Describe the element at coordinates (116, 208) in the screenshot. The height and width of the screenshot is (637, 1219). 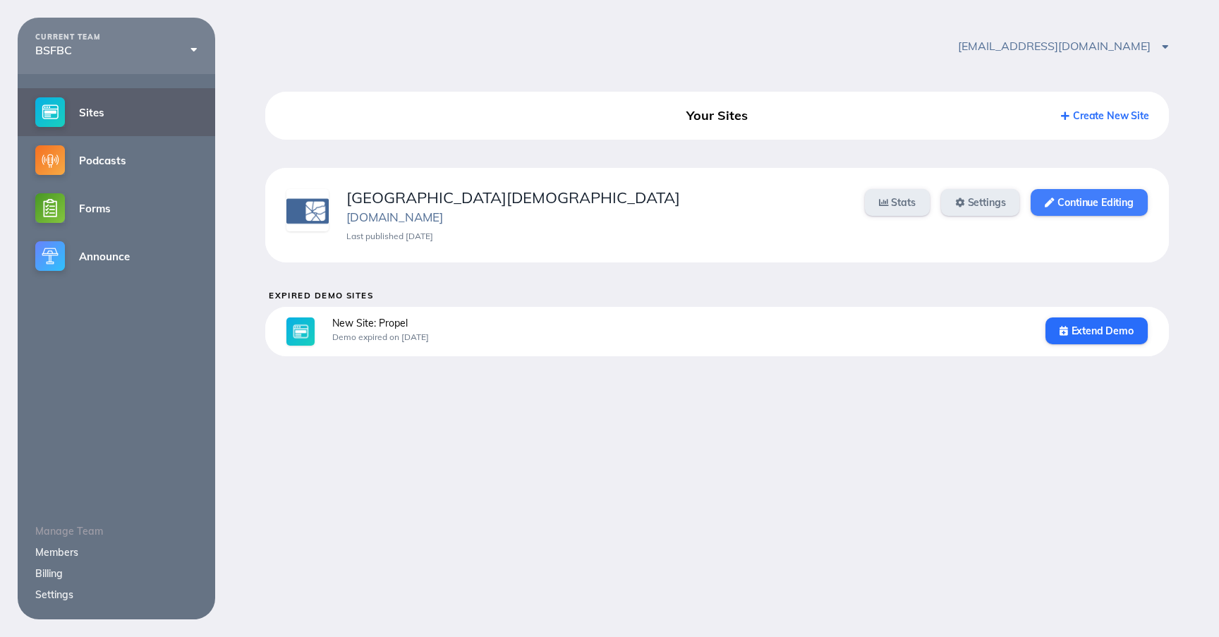
I see `a: Forms` at that location.